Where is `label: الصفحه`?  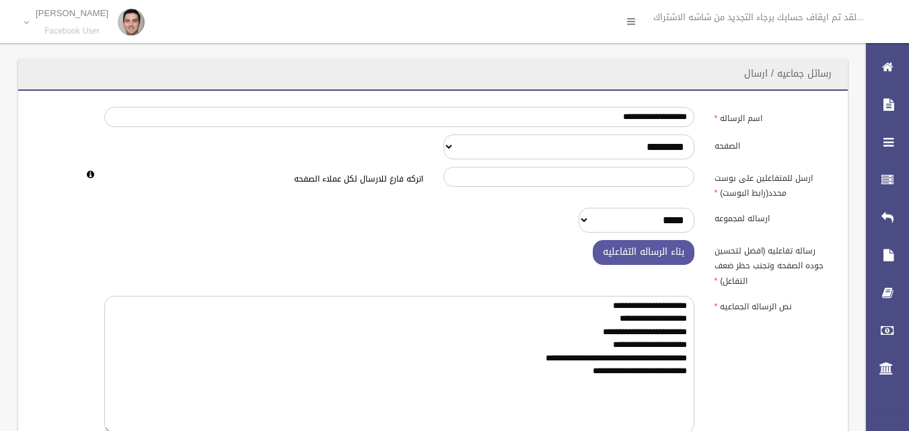 label: الصفحه is located at coordinates (772, 144).